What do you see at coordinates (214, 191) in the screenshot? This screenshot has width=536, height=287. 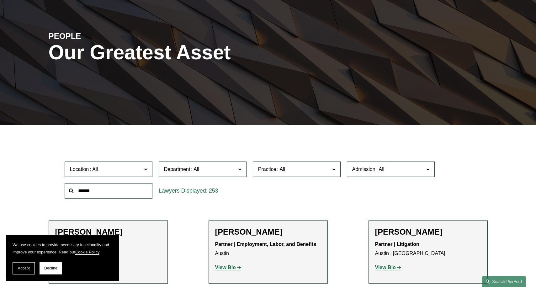 I see `span: 253` at bounding box center [214, 191].